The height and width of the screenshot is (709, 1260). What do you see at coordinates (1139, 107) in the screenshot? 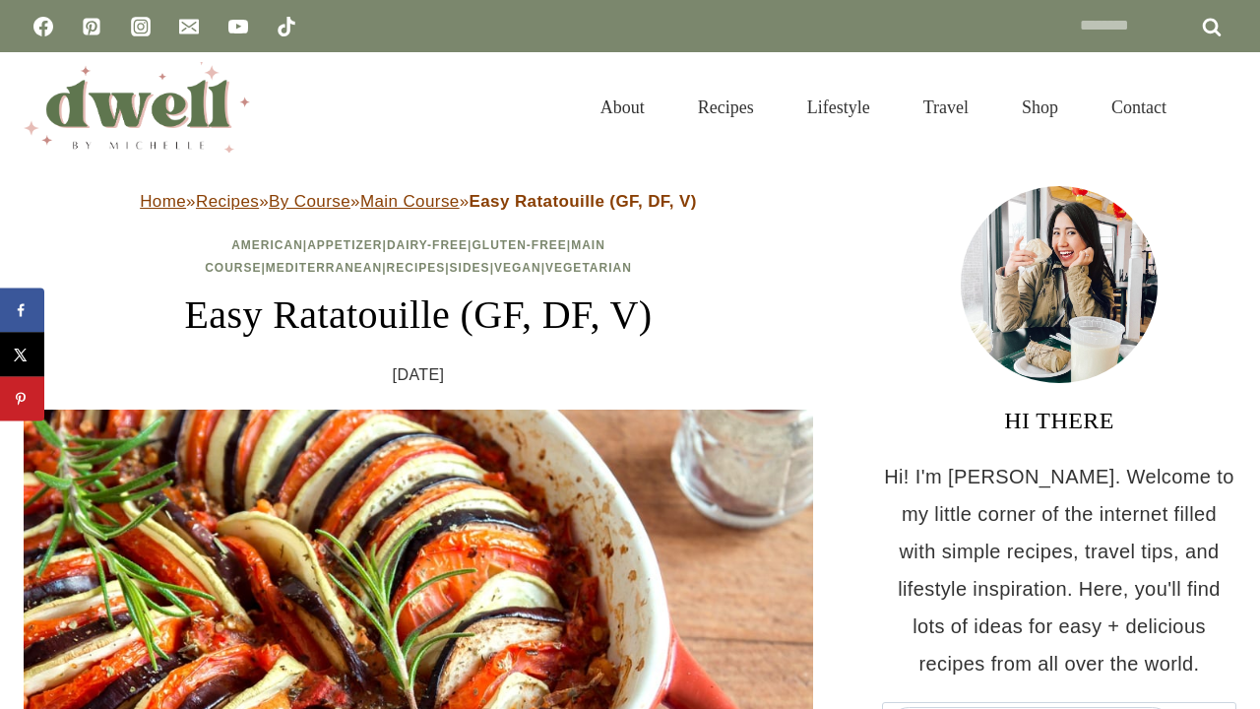
I see `a: Contact` at bounding box center [1139, 107].